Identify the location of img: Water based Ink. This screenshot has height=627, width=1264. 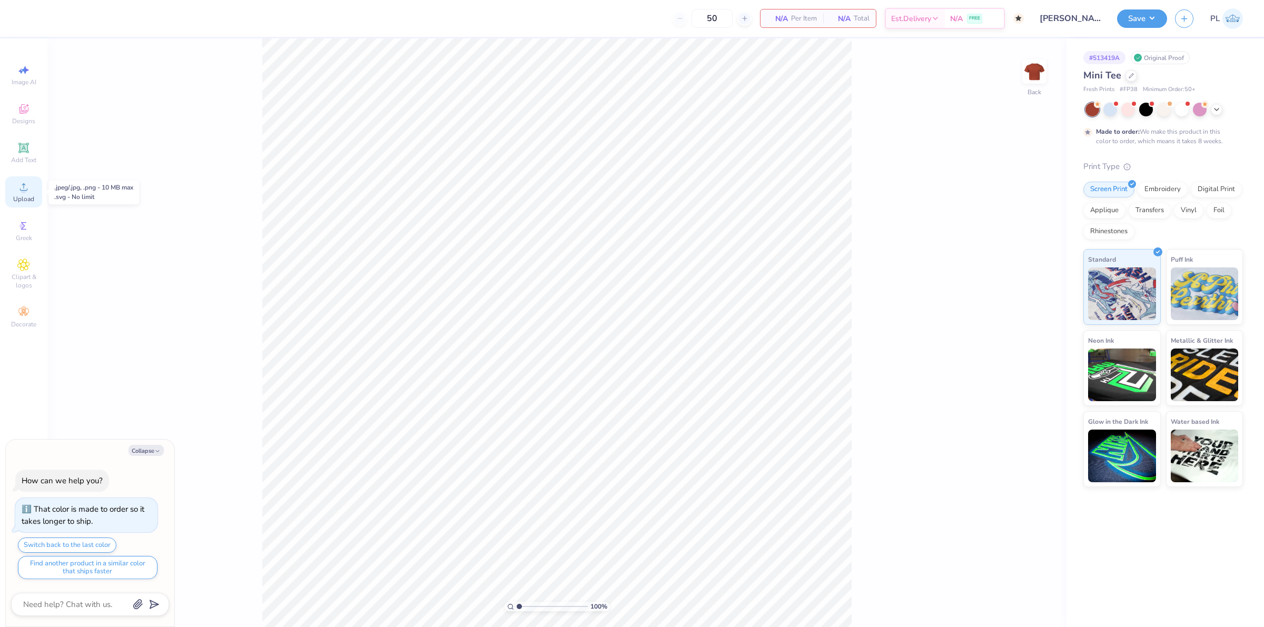
(1204, 456).